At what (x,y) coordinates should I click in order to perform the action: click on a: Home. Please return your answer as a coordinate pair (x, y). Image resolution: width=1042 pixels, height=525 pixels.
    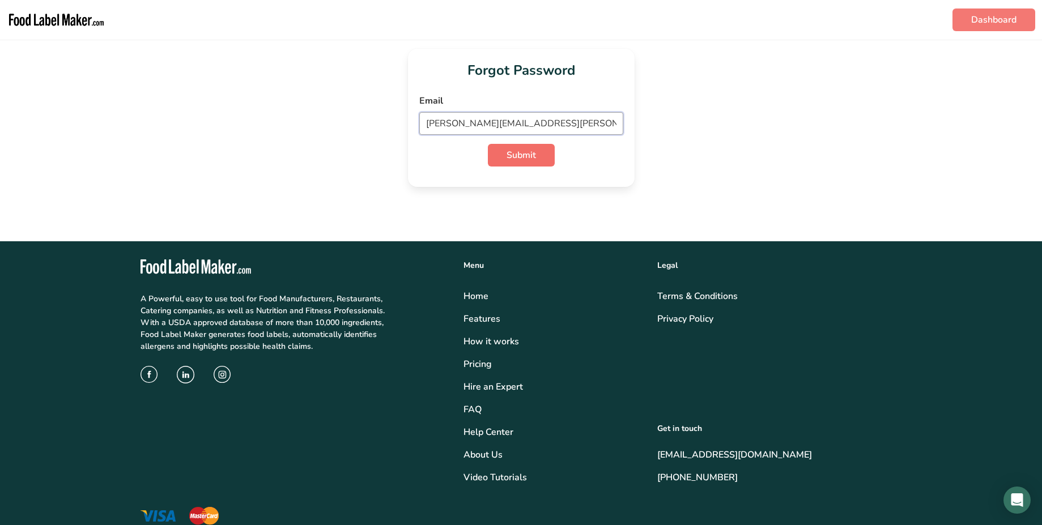
    Looking at the image, I should click on (554, 296).